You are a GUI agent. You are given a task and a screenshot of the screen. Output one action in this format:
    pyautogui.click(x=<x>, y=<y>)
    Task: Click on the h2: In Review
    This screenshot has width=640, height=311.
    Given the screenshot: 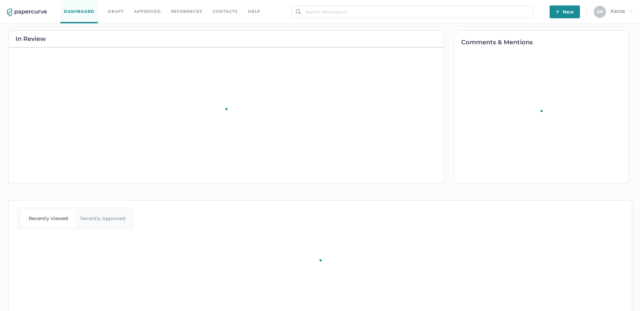 What is the action you would take?
    pyautogui.click(x=31, y=39)
    